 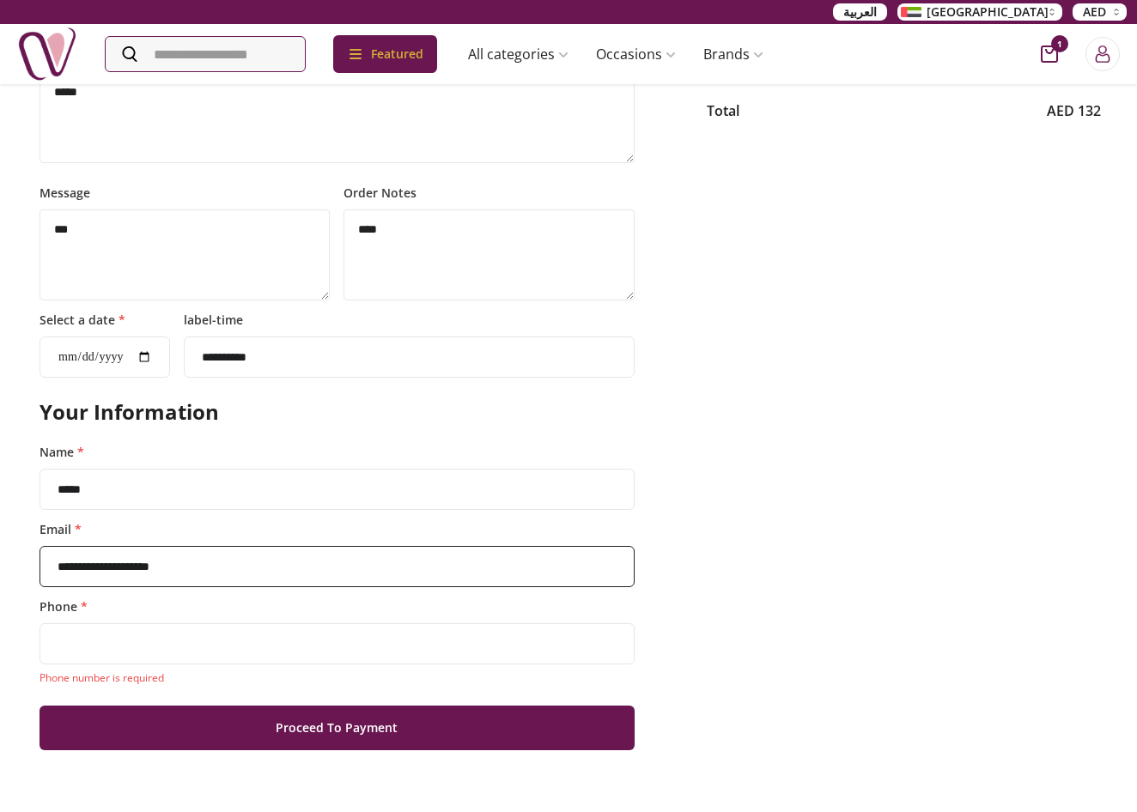 I want to click on span: العربية, so click(x=860, y=12).